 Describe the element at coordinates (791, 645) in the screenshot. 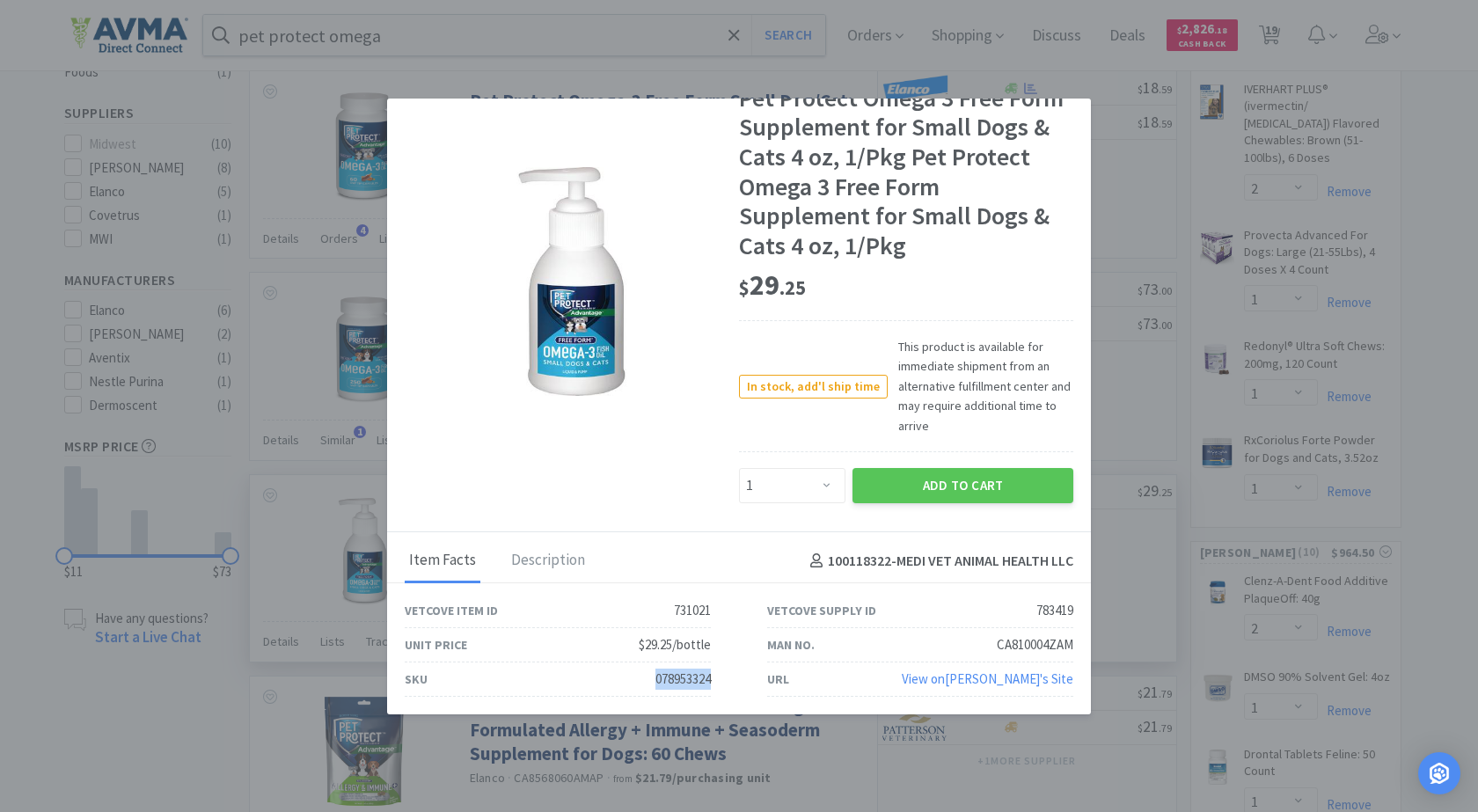

I see `div: Man No.` at that location.